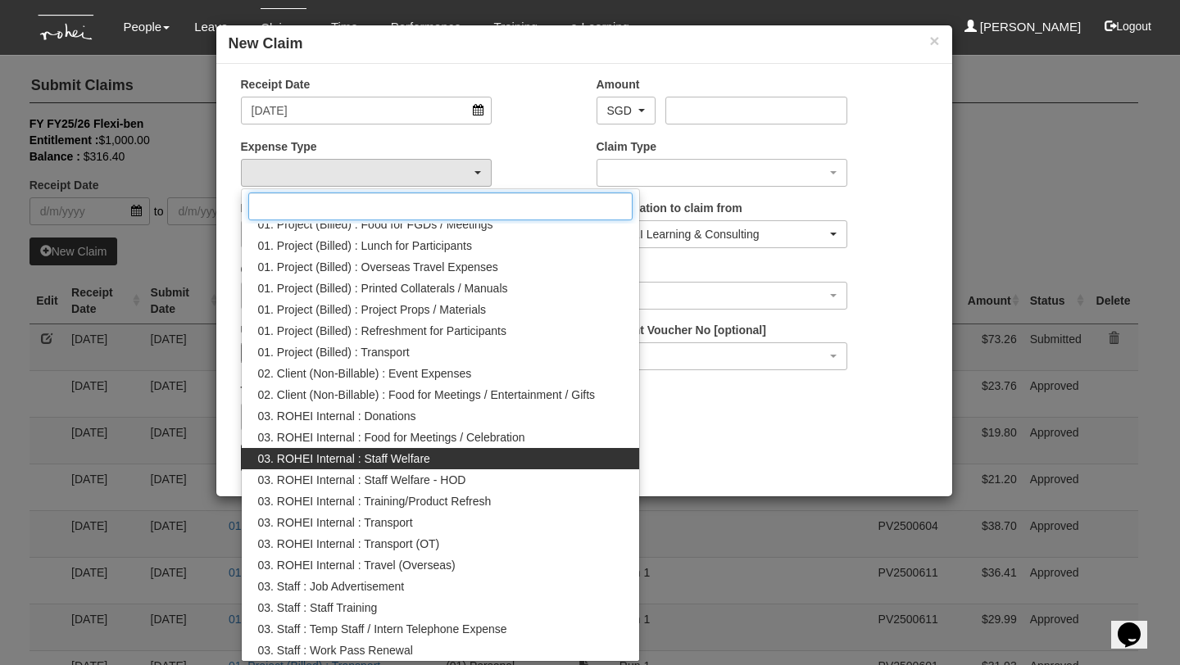  Describe the element at coordinates (275, 84) in the screenshot. I see `label: Receipt Date` at that location.